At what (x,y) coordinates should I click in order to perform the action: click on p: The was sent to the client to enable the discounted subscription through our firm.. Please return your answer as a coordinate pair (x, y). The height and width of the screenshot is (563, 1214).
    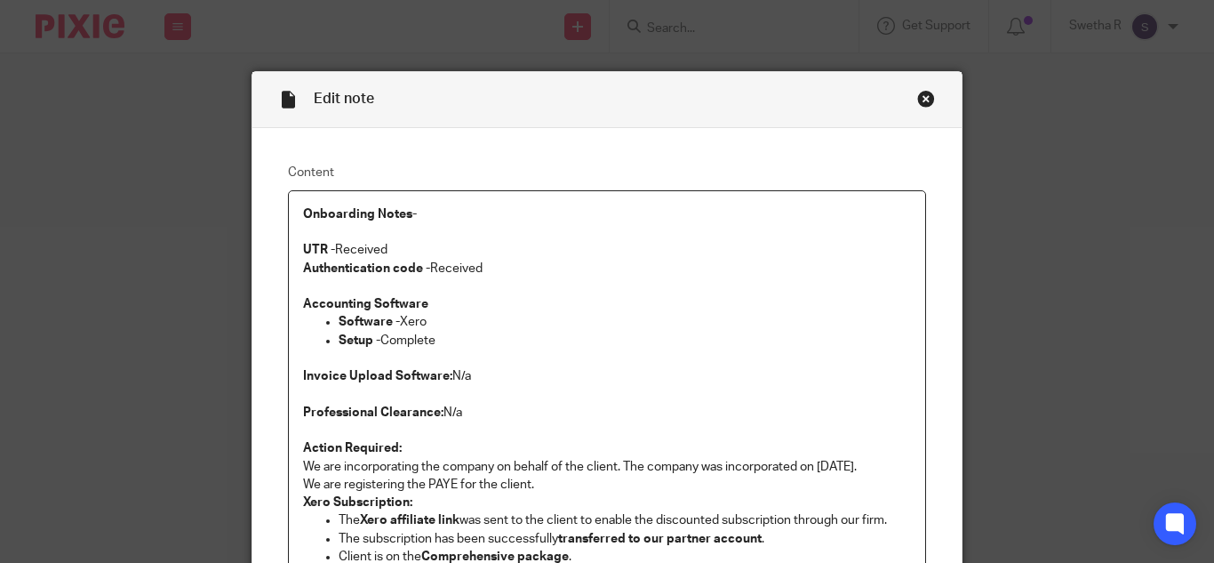
    Looking at the image, I should click on (625, 520).